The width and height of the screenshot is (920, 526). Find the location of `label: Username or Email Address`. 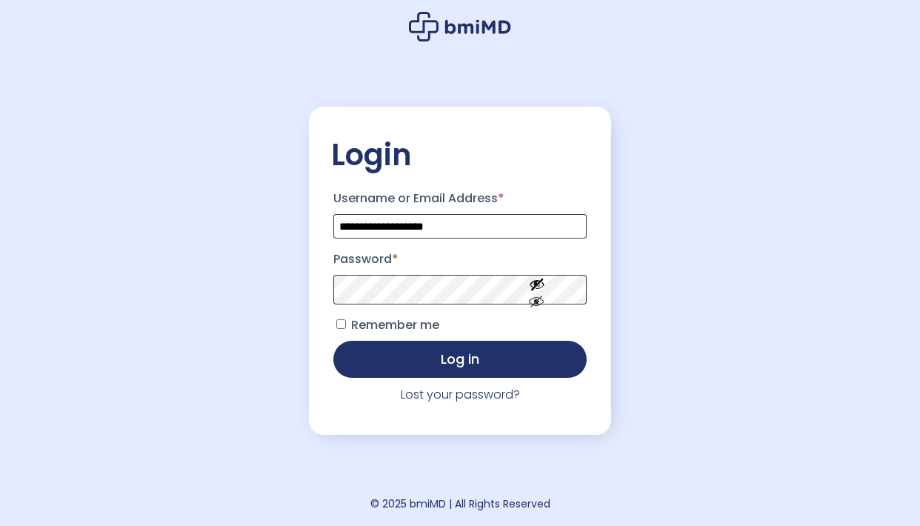

label: Username or Email Address is located at coordinates (460, 199).